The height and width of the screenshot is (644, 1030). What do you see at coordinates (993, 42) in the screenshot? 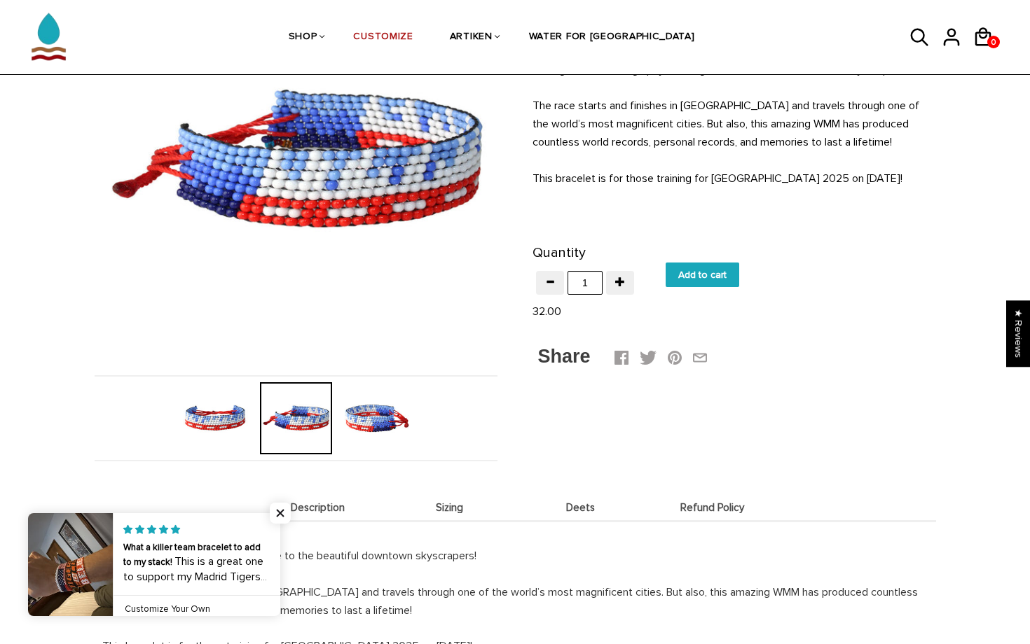
I see `span: 0` at bounding box center [993, 42].